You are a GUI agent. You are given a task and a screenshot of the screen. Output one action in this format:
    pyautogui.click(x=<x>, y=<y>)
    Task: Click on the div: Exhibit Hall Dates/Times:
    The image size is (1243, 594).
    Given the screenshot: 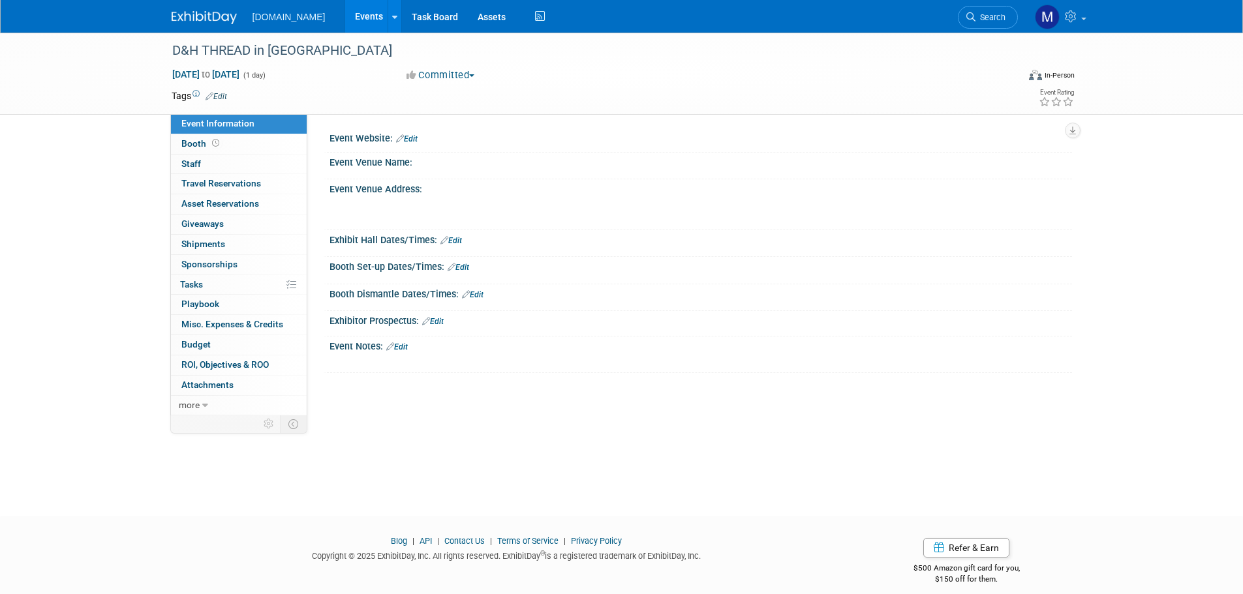 What is the action you would take?
    pyautogui.click(x=701, y=239)
    